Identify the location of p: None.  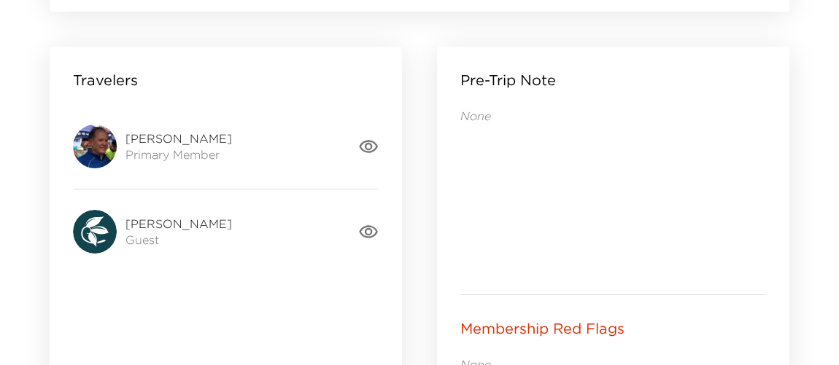
(613, 116).